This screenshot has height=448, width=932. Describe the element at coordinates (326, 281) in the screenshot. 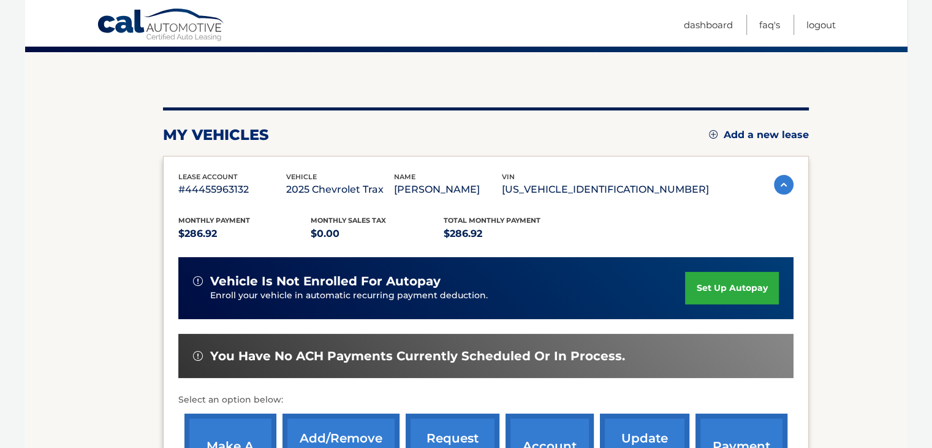

I see `span: vehicle is not enrolled for autopay` at that location.